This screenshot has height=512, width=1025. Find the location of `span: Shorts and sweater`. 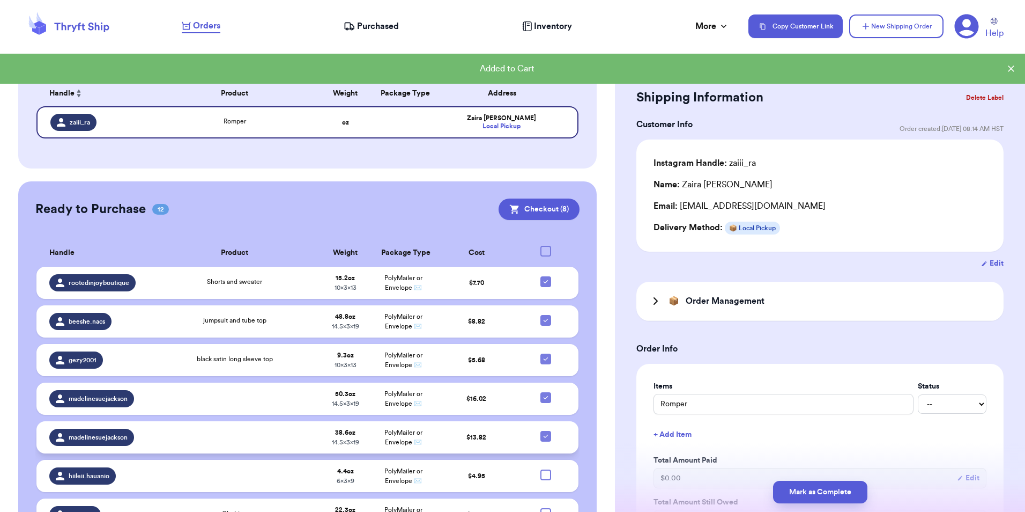

span: Shorts and sweater is located at coordinates (234, 282).